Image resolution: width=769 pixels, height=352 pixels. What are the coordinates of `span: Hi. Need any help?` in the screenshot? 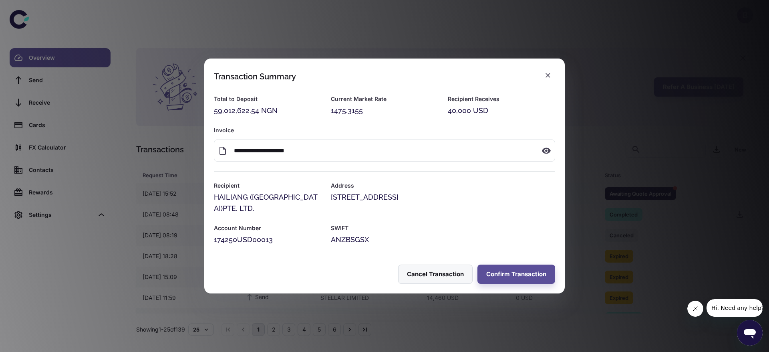 It's located at (31, 9).